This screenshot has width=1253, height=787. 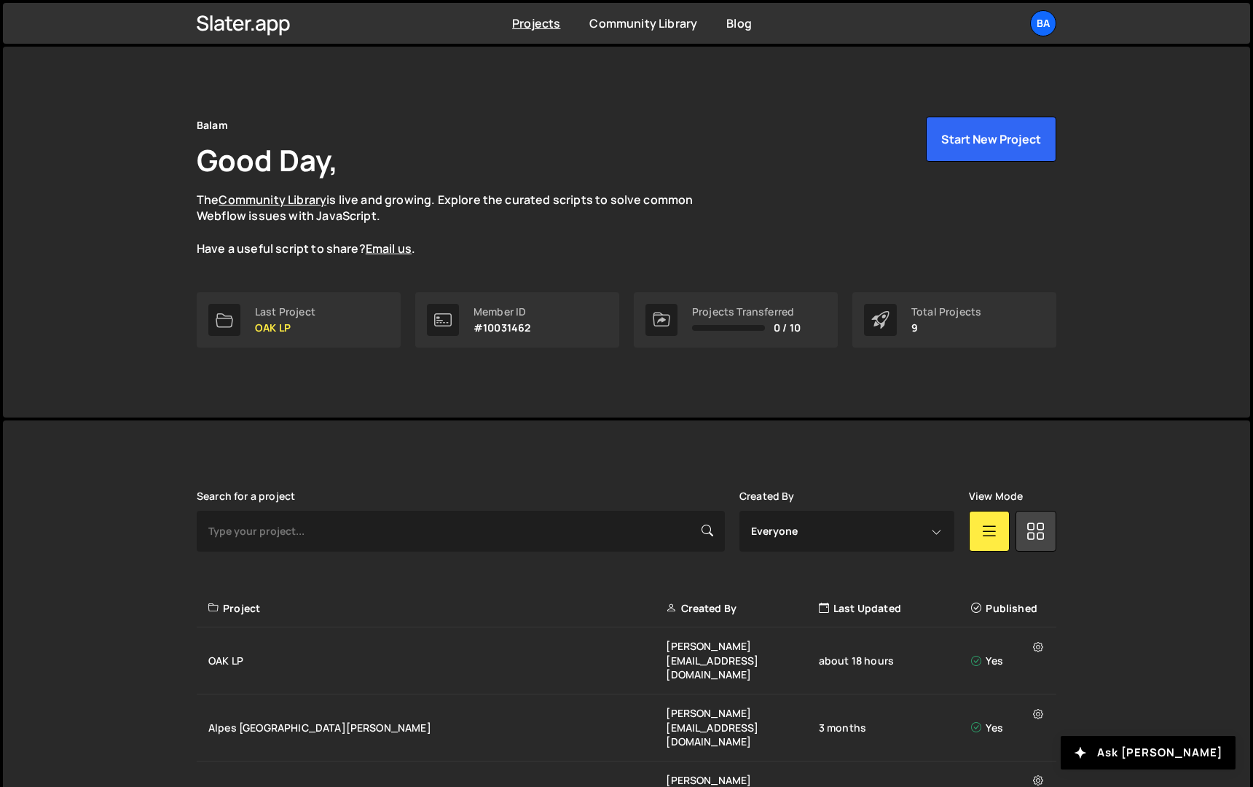 I want to click on div: Member ID, so click(x=502, y=312).